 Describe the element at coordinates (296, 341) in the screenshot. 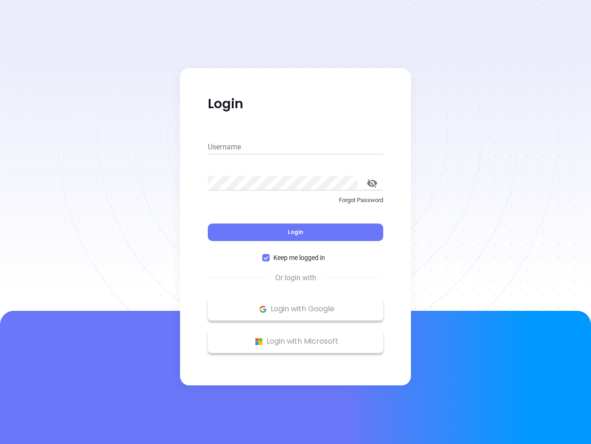

I see `button: Microsoft Logo Login with Microsoft` at that location.